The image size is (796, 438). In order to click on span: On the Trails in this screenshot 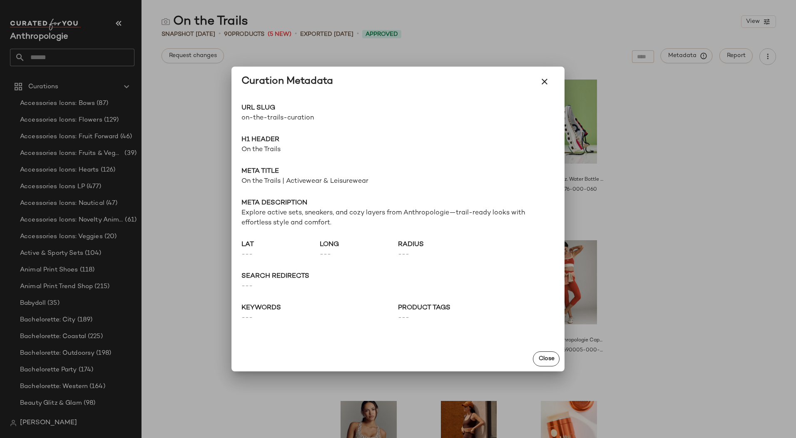, I will do `click(398, 150)`.